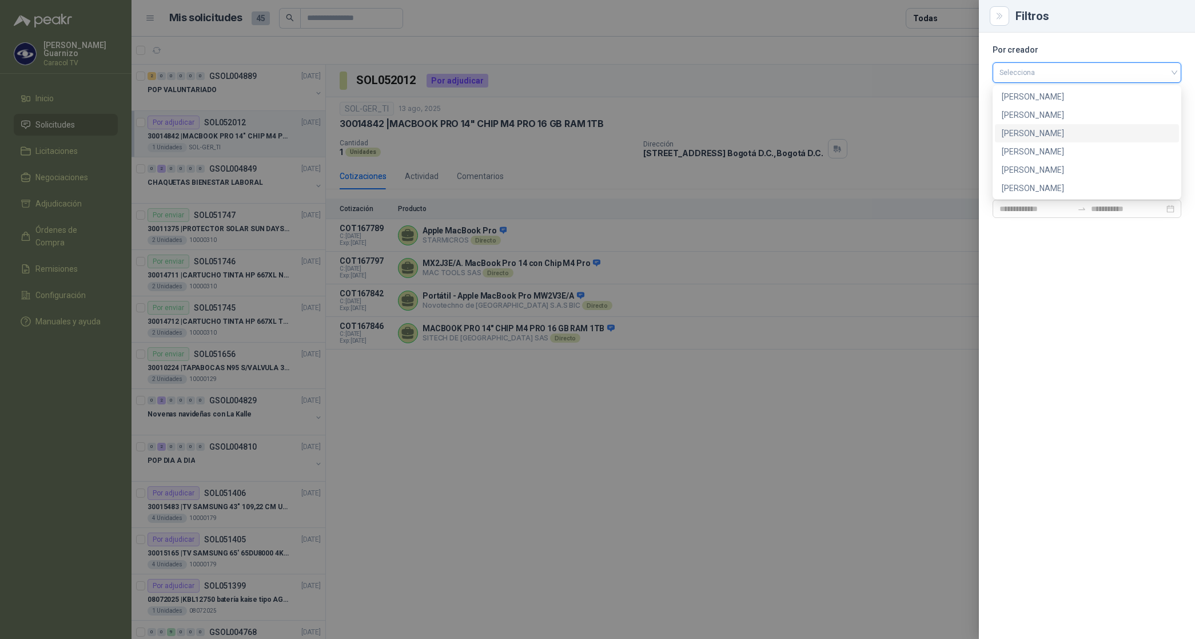  What do you see at coordinates (1087, 170) in the screenshot?
I see `div: Pablo Carbonell` at bounding box center [1087, 170].